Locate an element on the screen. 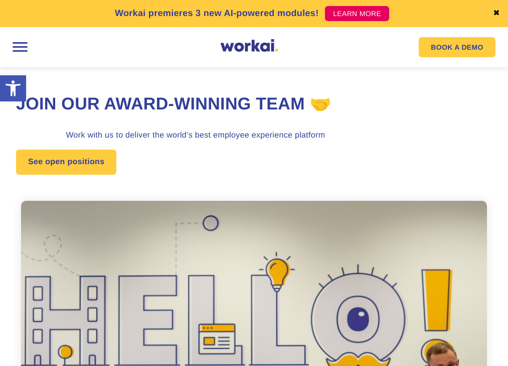 This screenshot has height=366, width=508. a: LEARN MORE is located at coordinates (357, 14).